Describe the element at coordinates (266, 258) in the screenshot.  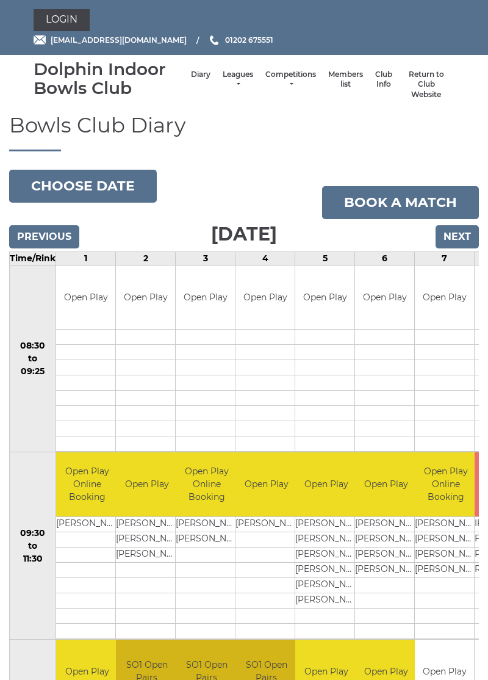
I see `td: 4` at that location.